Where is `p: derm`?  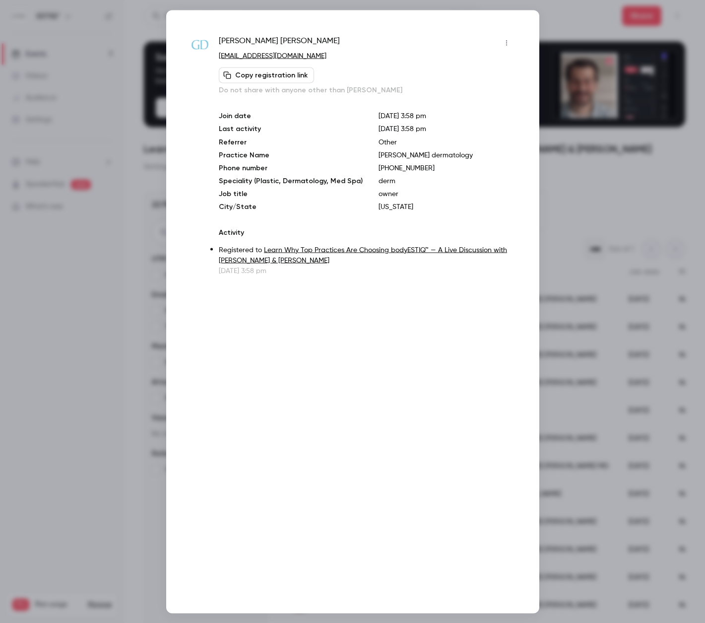
p: derm is located at coordinates (446, 181).